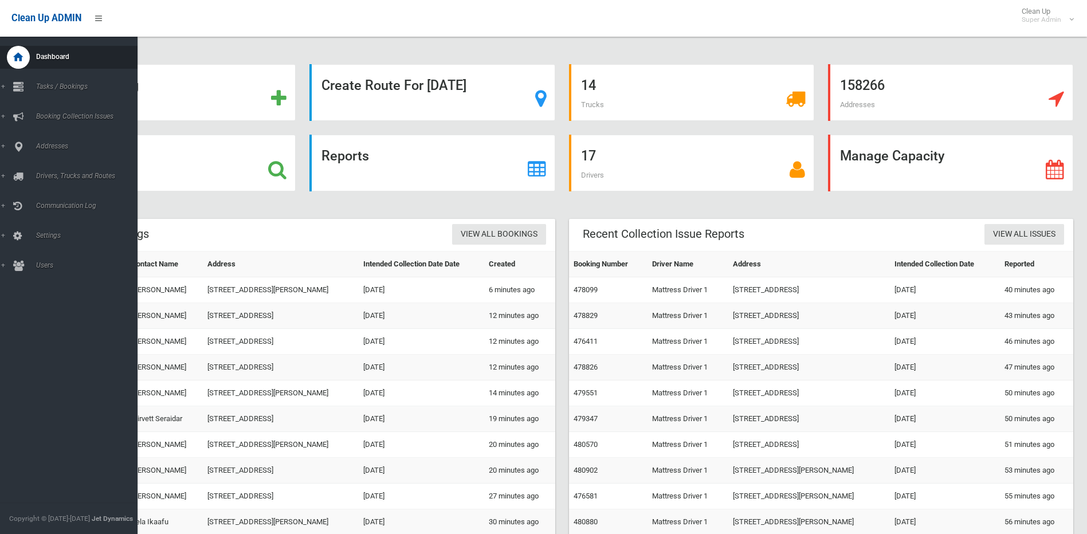  I want to click on a: View All Bookings, so click(499, 234).